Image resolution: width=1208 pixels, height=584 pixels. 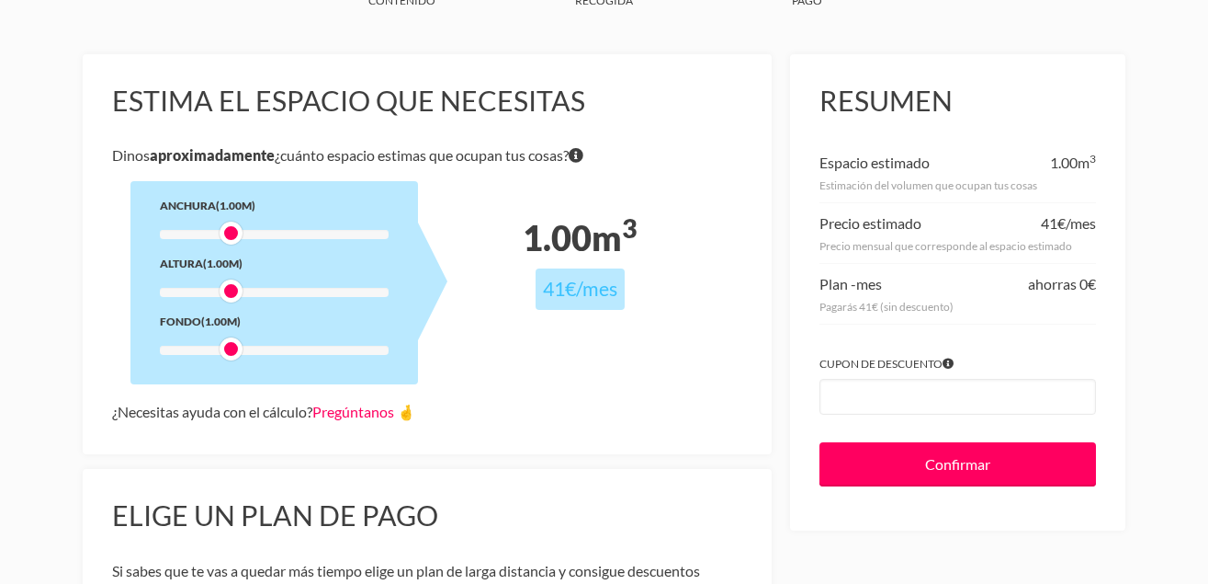 I want to click on div: Widget de chat, so click(x=1043, y=466).